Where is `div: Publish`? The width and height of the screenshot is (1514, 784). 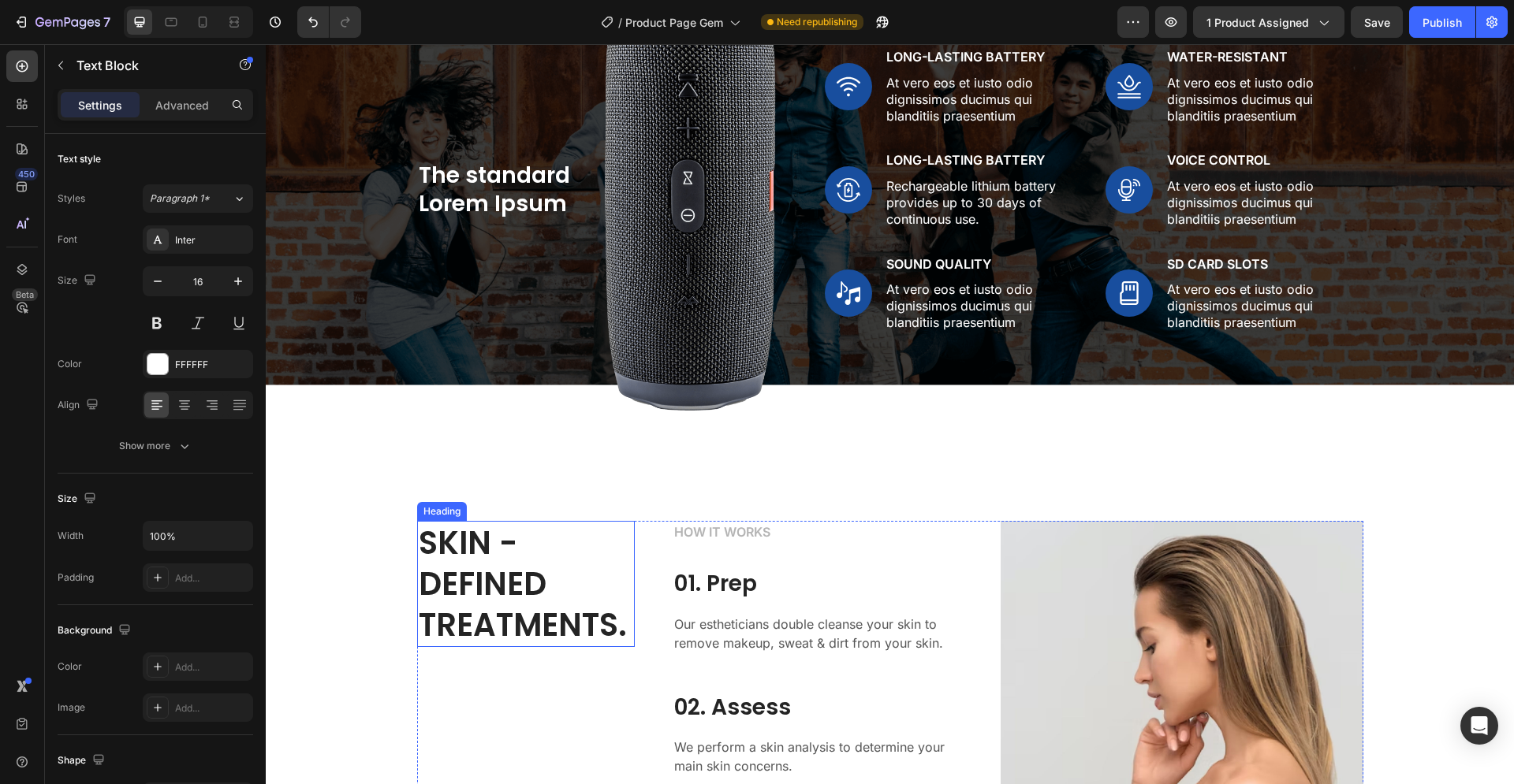
div: Publish is located at coordinates (1442, 22).